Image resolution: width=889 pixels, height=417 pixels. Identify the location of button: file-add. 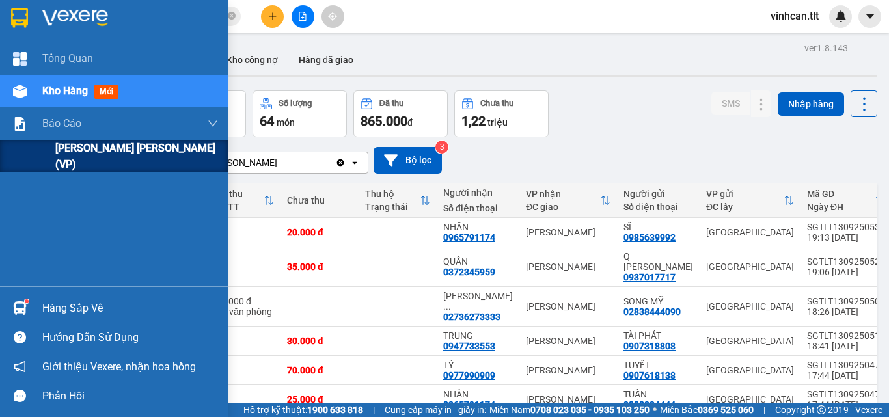
(303, 16).